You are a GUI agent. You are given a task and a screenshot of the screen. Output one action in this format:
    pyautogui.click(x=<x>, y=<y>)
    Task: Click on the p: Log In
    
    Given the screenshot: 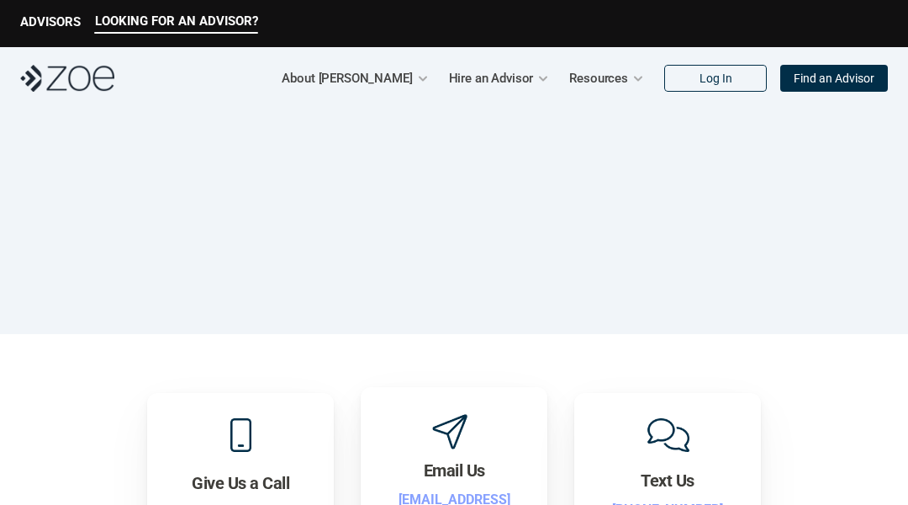 What is the action you would take?
    pyautogui.click(x=716, y=78)
    